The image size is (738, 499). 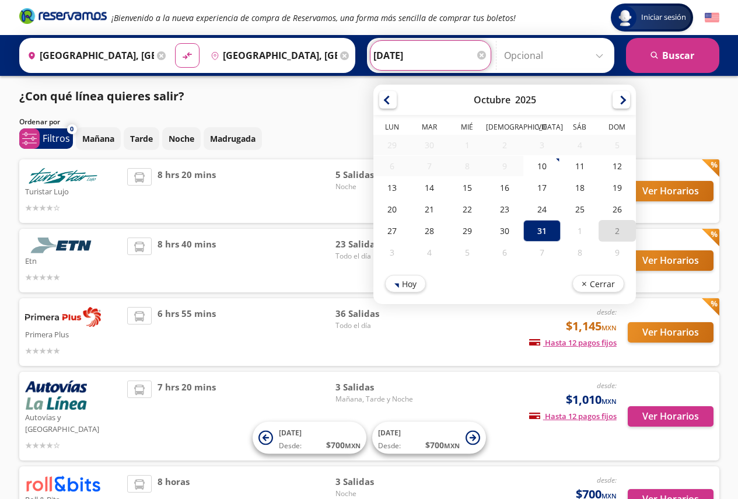 I want to click on div: 03-Oct-25, so click(x=542, y=145).